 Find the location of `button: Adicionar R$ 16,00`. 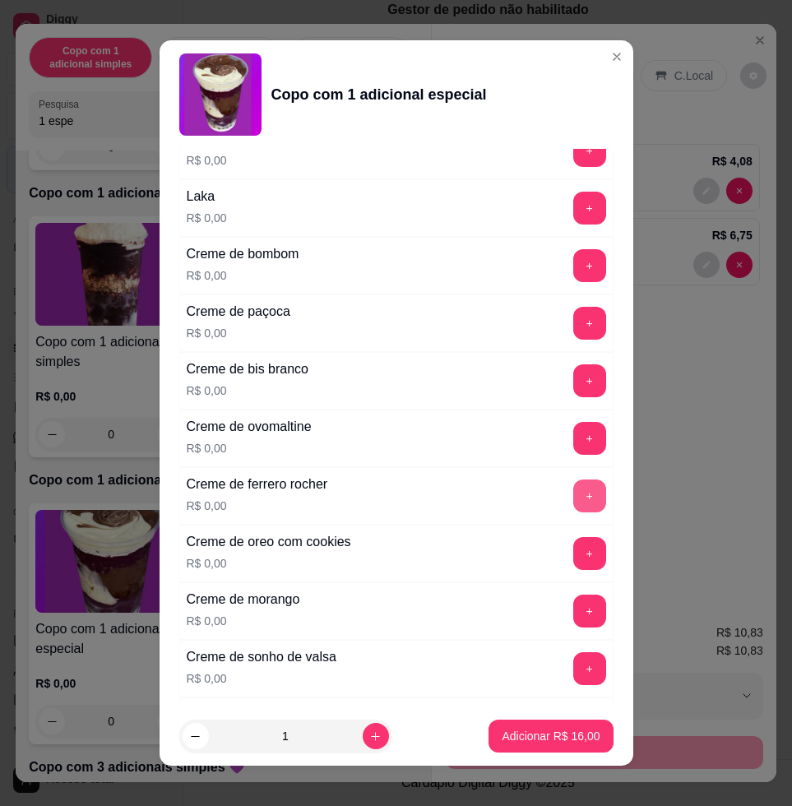

button: Adicionar R$ 16,00 is located at coordinates (550, 736).